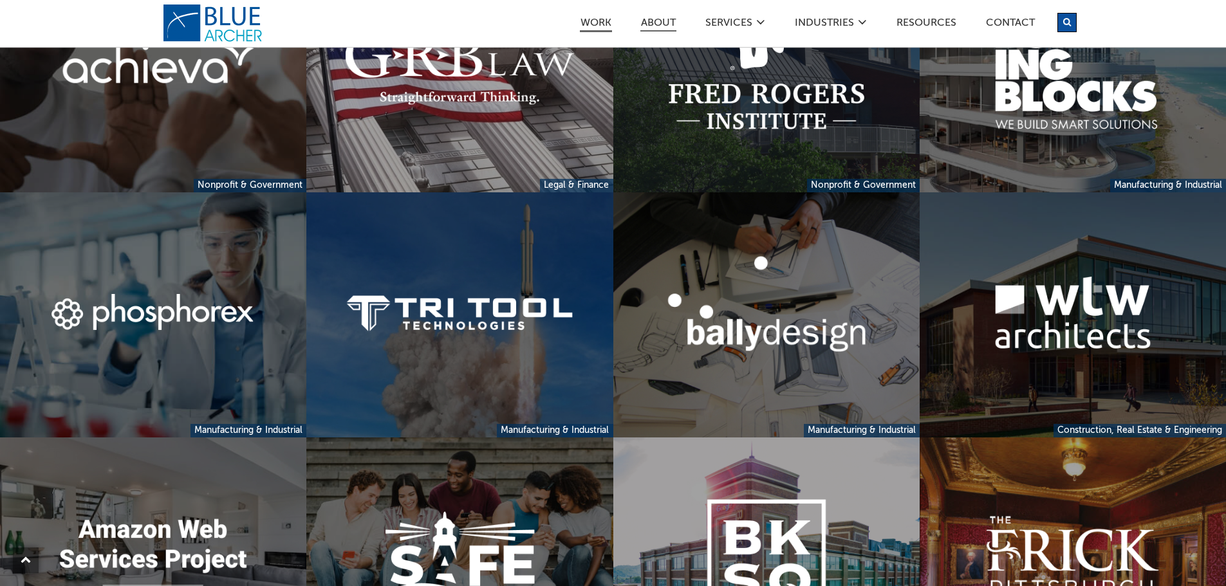 This screenshot has height=586, width=1226. I want to click on span: Construction, Real Estate & Engineering, so click(1140, 431).